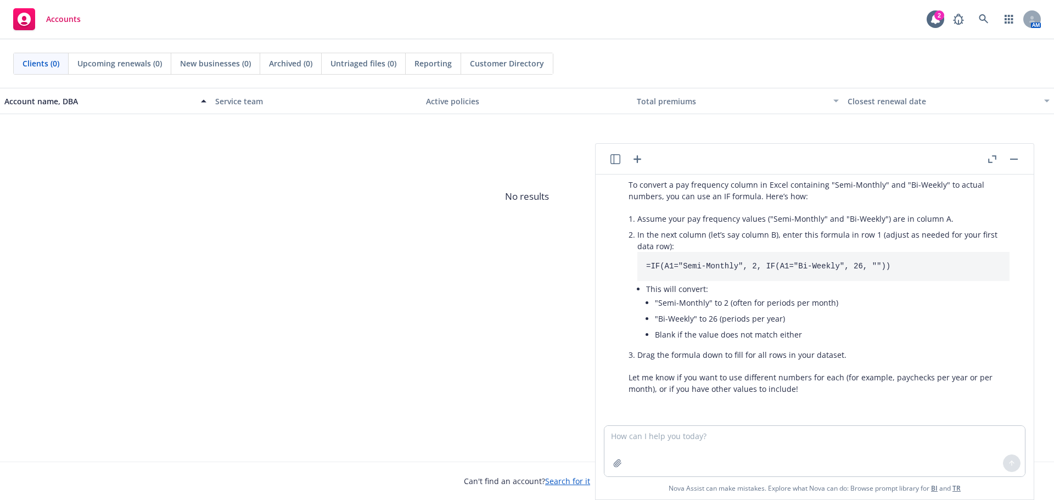  I want to click on li: "Bi-Weekly" to 26 (periods per year), so click(832, 318).